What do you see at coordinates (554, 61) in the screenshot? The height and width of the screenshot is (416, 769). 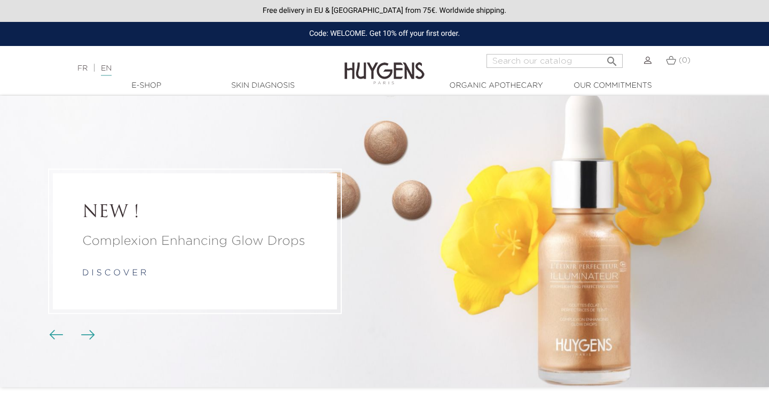 I see `input: Search` at bounding box center [554, 61].